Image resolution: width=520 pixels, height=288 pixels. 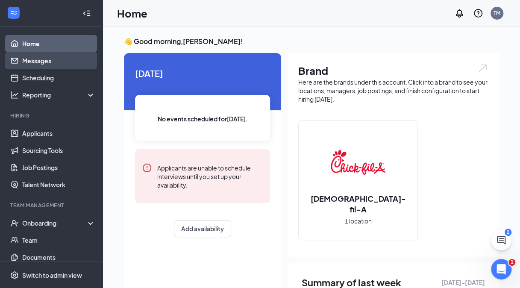 I want to click on a: Team, so click(x=59, y=240).